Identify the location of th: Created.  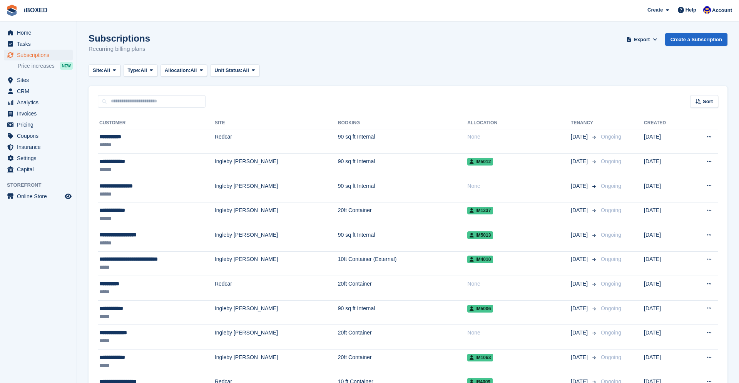
(665, 123).